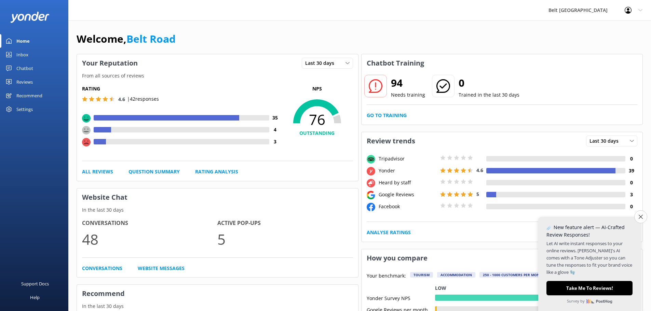 The image size is (651, 311). I want to click on div: Home, so click(23, 41).